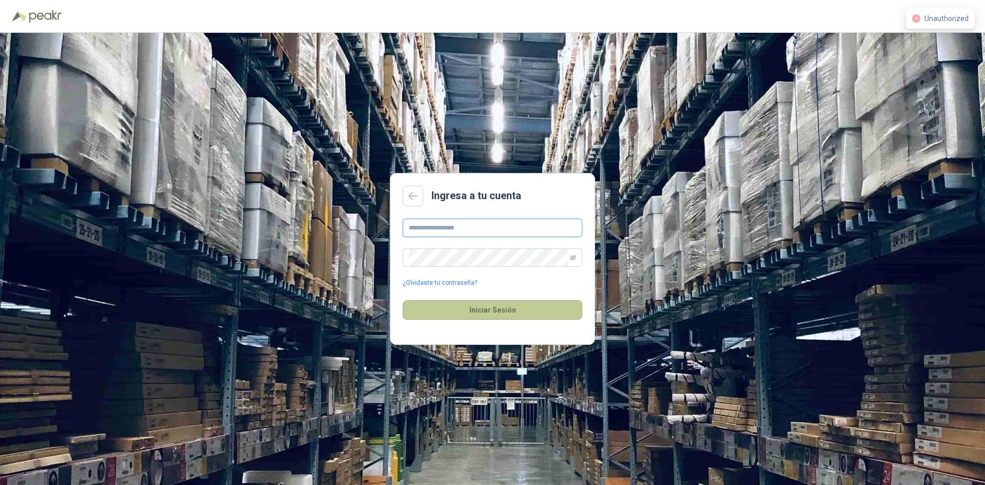 This screenshot has width=985, height=485. Describe the element at coordinates (947, 18) in the screenshot. I see `span: Unauthorized` at that location.